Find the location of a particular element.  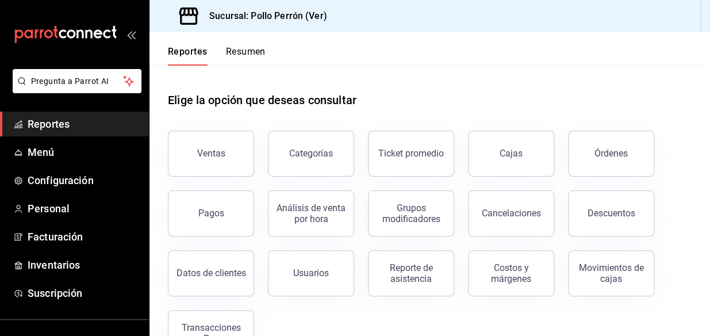

div: Categorías is located at coordinates (311, 153).